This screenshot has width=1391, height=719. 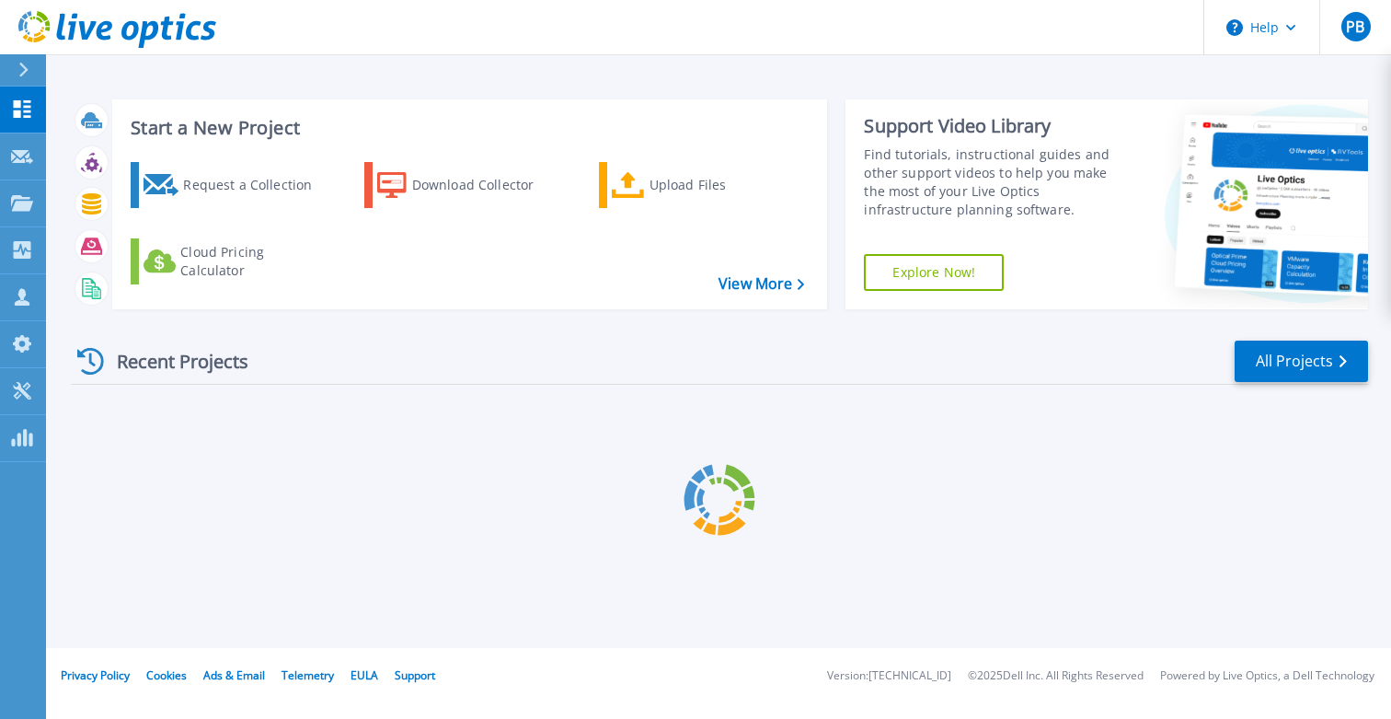 I want to click on div: Recent Projects, so click(x=172, y=361).